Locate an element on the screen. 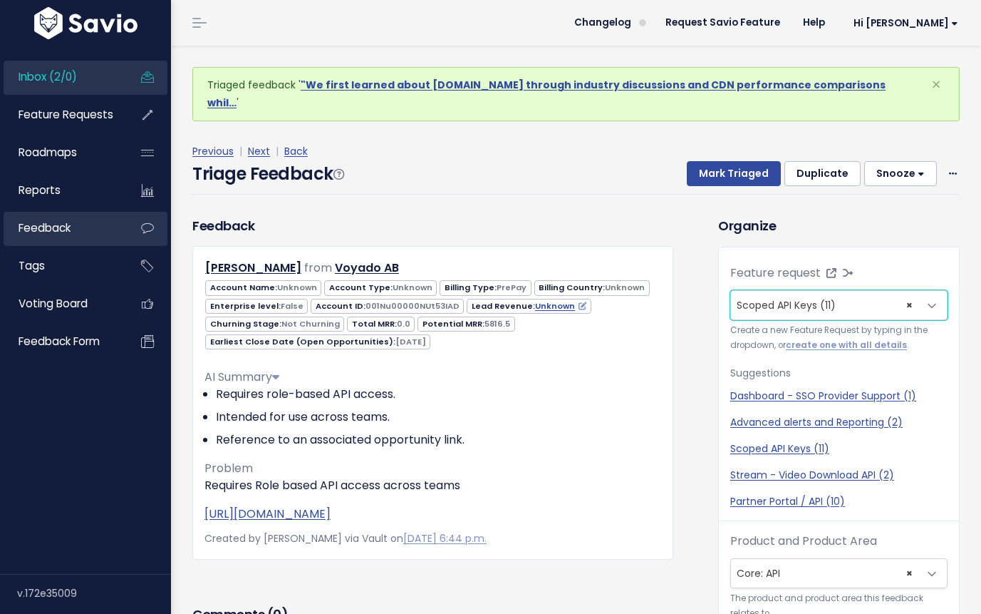  button: Duplicate is located at coordinates (822, 174).